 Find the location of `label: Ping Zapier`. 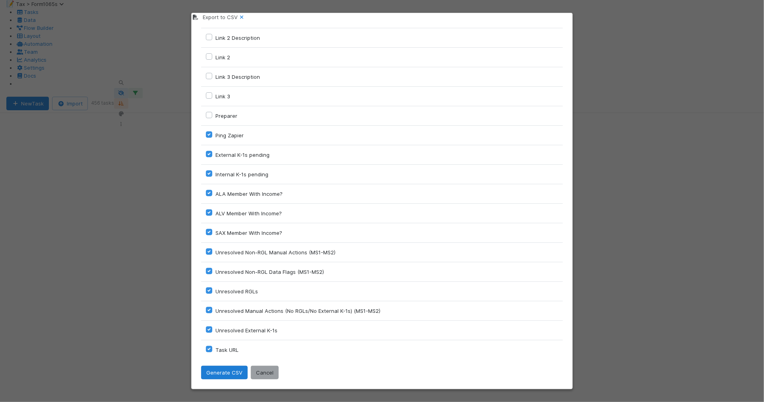

label: Ping Zapier is located at coordinates (229, 135).